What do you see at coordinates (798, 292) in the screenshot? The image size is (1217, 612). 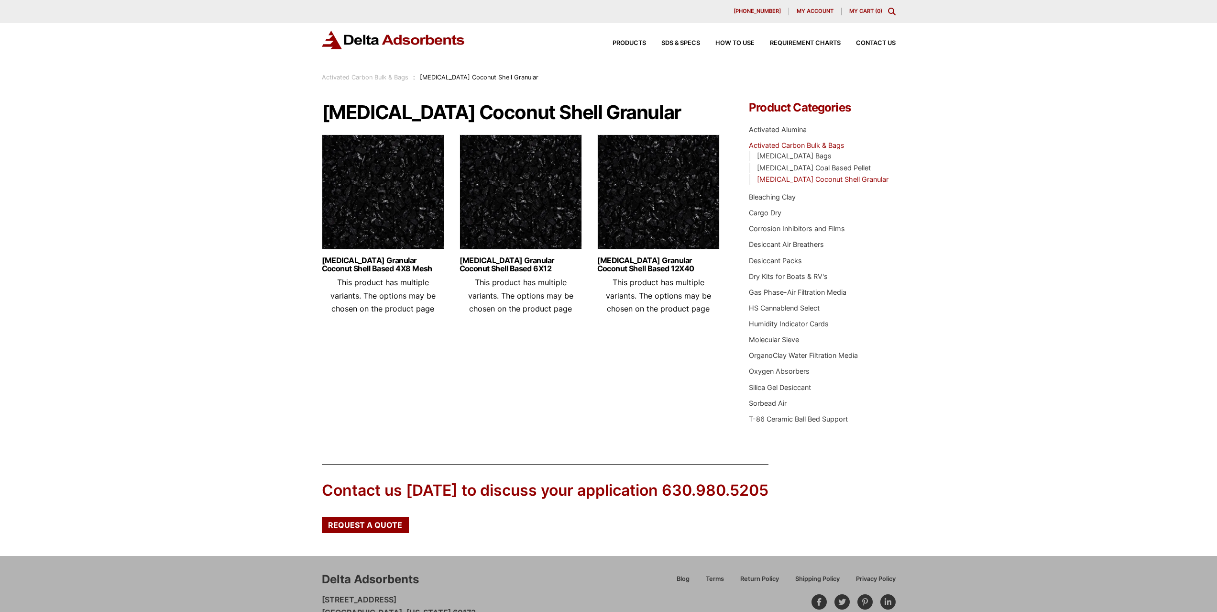 I see `a: Gas Phase-Air Filtration Media` at bounding box center [798, 292].